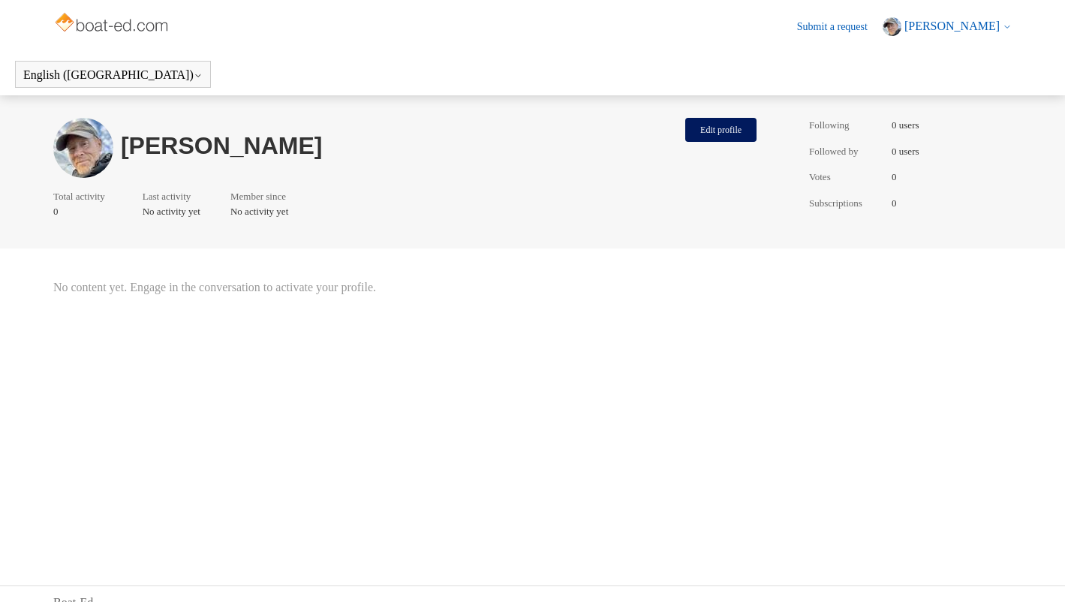  What do you see at coordinates (847, 203) in the screenshot?
I see `span: Subscriptions` at bounding box center [847, 203].